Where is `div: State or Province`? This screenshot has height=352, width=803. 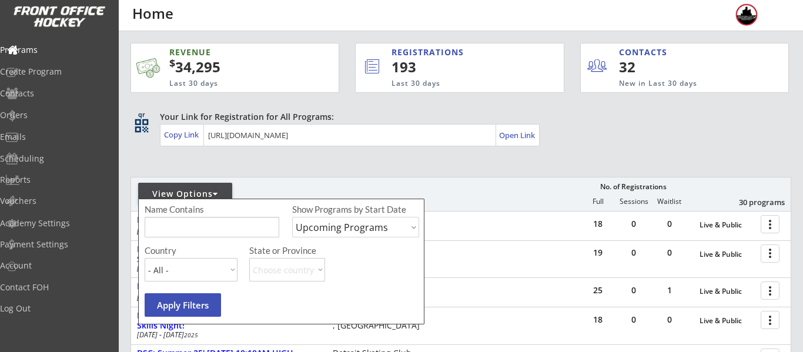
div: State or Province is located at coordinates (333, 250).